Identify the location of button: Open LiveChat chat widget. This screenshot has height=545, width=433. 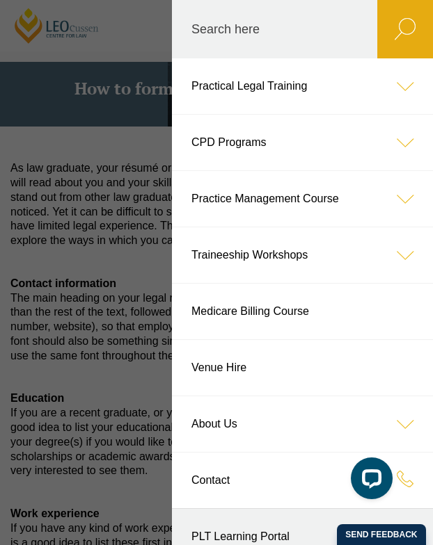
(32, 26).